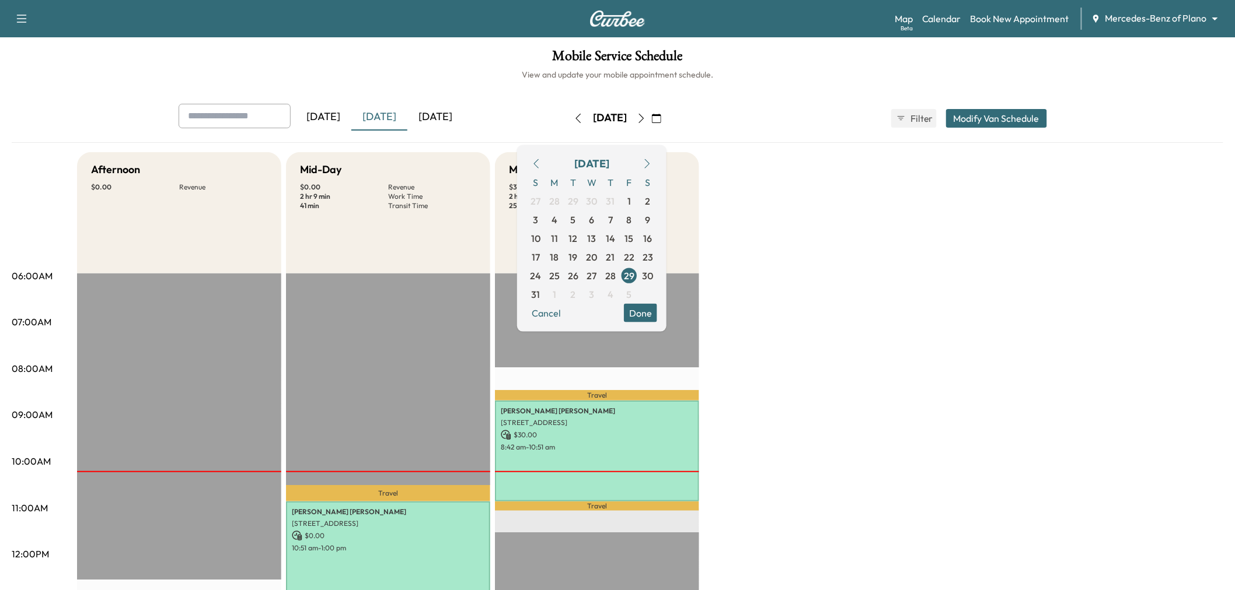 Image resolution: width=1235 pixels, height=590 pixels. I want to click on a: Calendar, so click(941, 19).